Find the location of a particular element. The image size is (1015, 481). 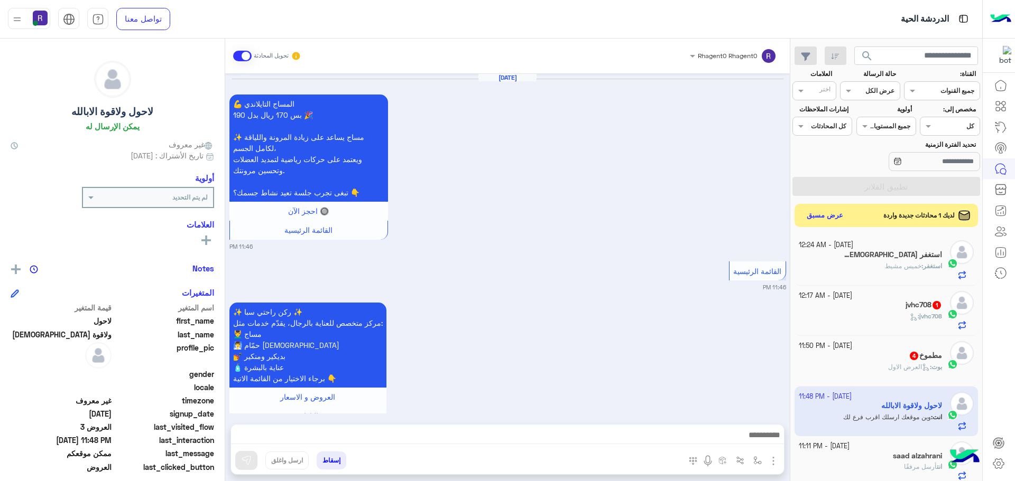

img: Logo is located at coordinates (1001, 19).